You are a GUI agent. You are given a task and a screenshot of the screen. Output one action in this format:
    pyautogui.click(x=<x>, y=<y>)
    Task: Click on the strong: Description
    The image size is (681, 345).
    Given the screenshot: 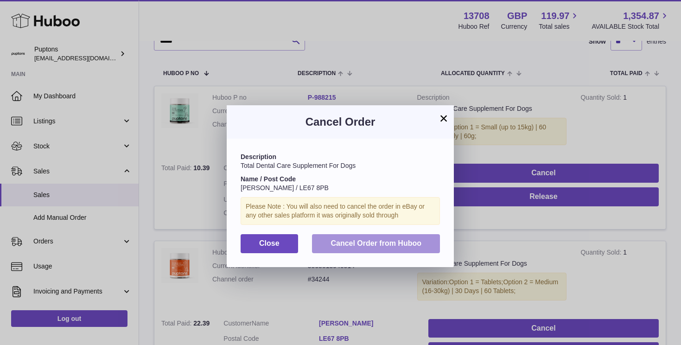 What is the action you would take?
    pyautogui.click(x=258, y=157)
    